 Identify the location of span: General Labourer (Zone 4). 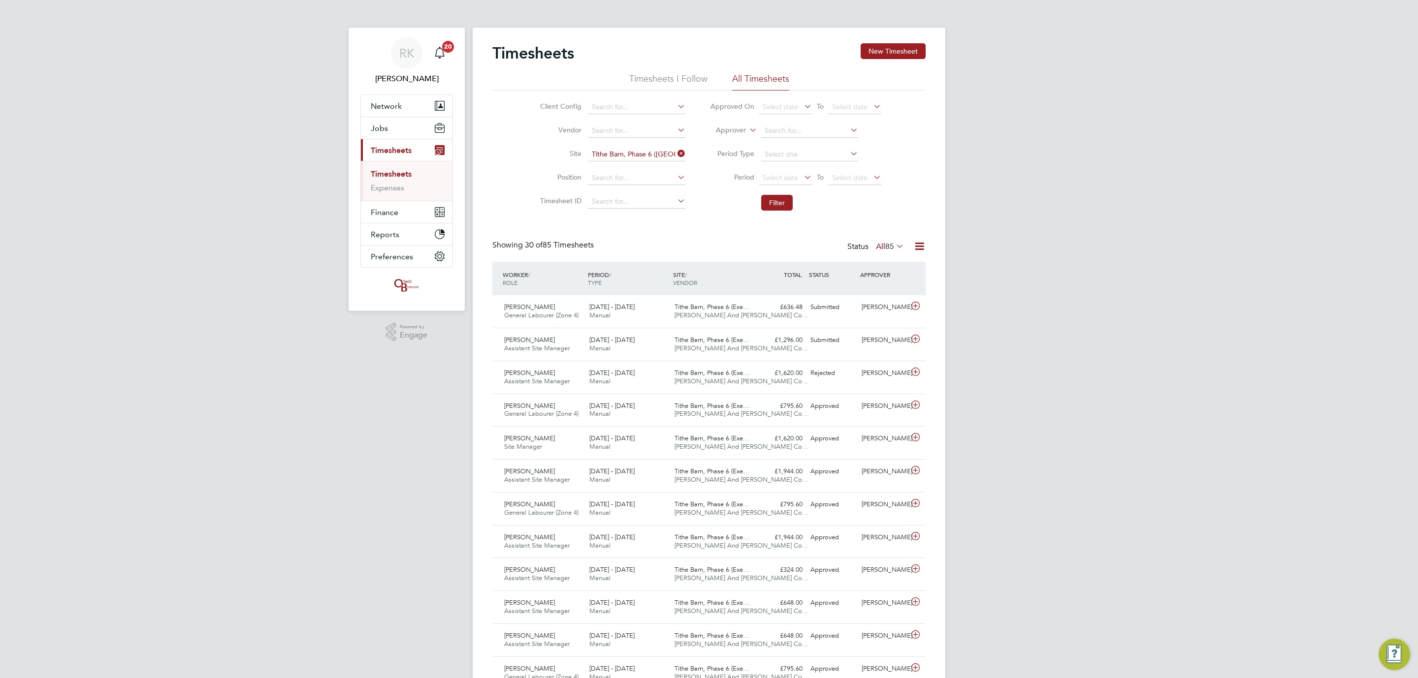
(541, 512).